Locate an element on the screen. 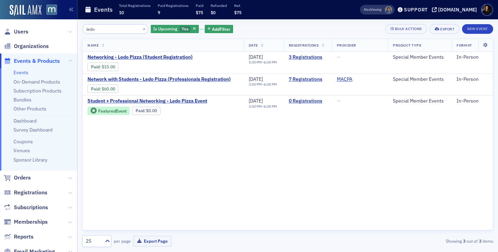  span: Events & Products is located at coordinates (37, 61).